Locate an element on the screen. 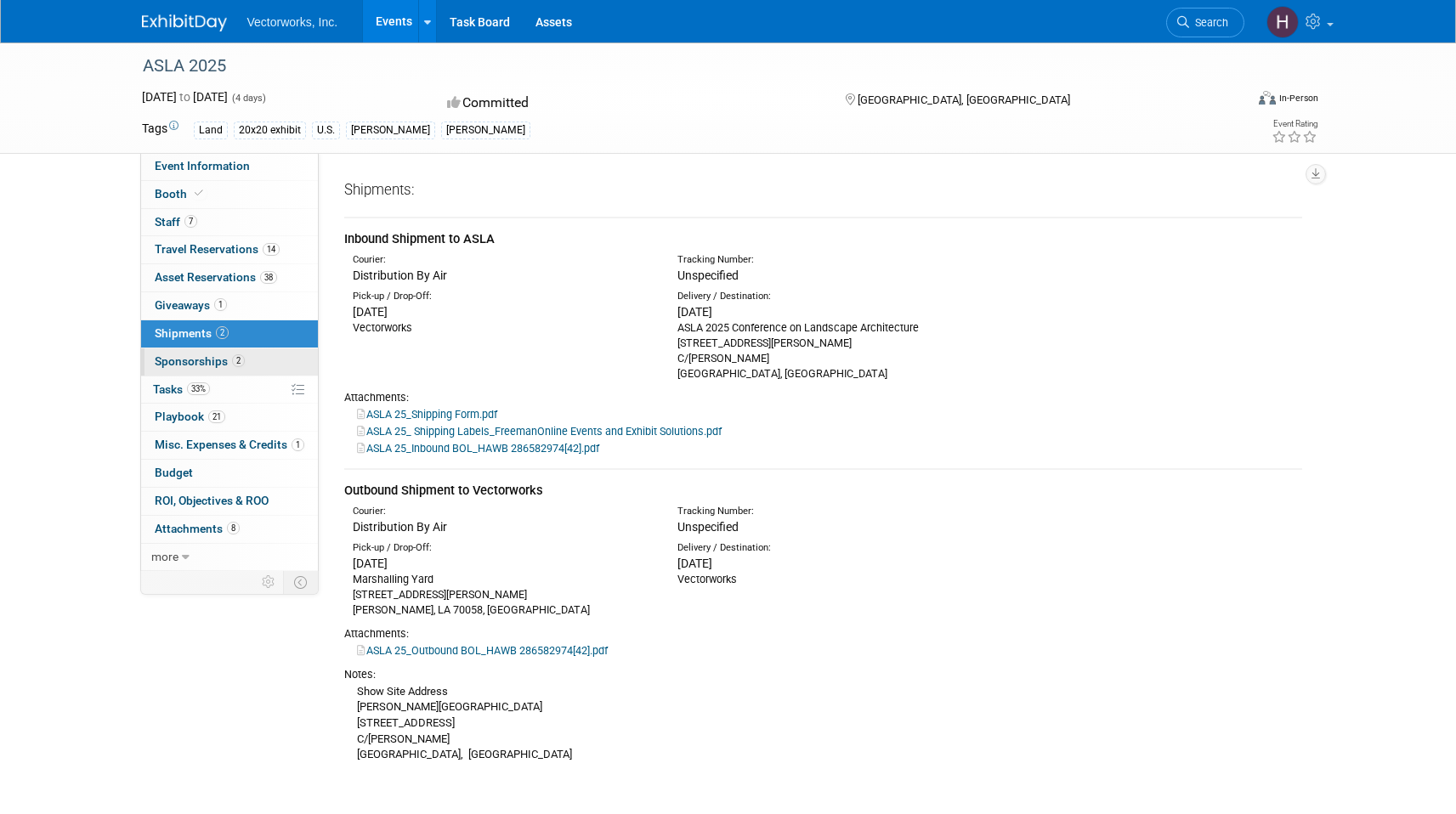 This screenshot has width=1456, height=814. div: In-Person is located at coordinates (1298, 98).